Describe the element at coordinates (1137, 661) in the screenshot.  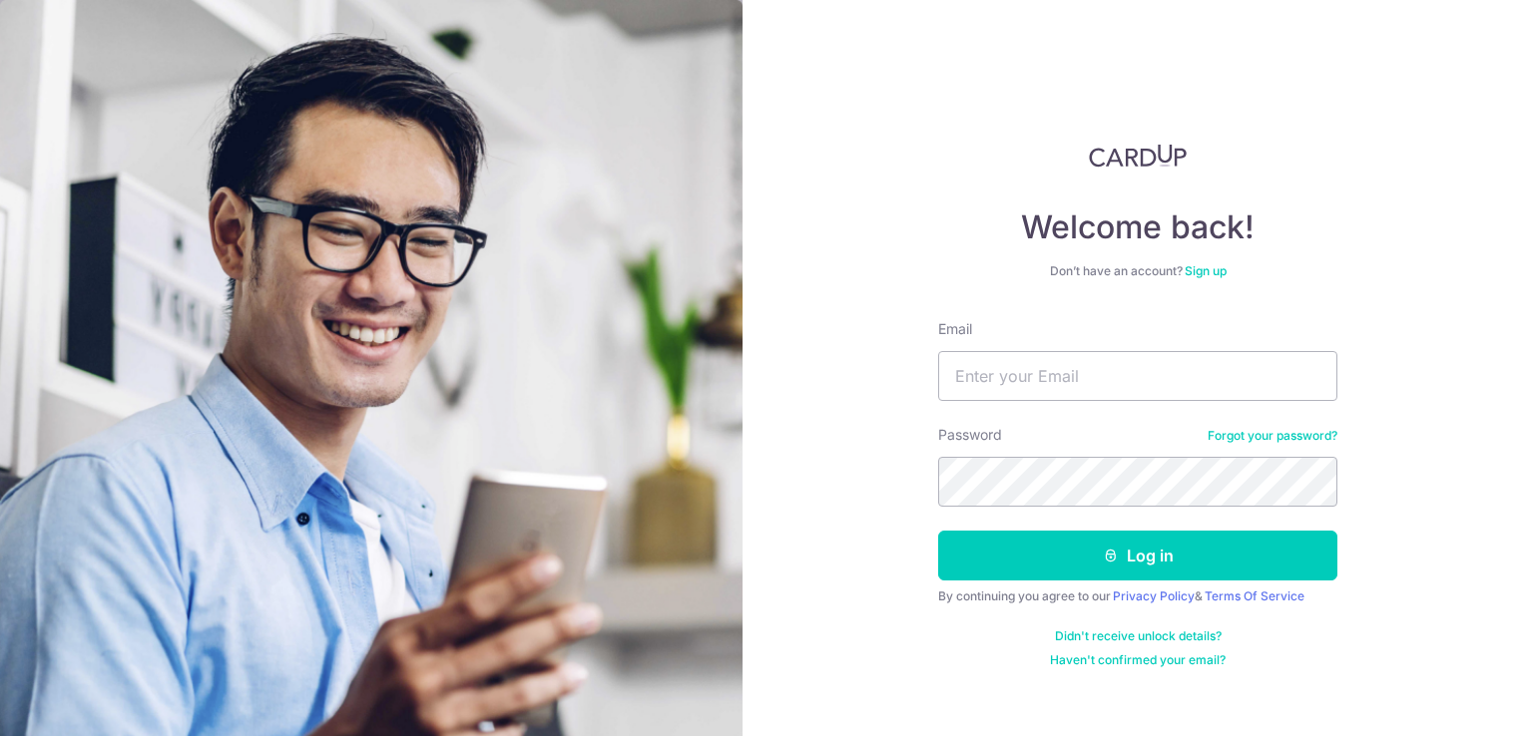
I see `a: Haven't confirmed your email?` at that location.